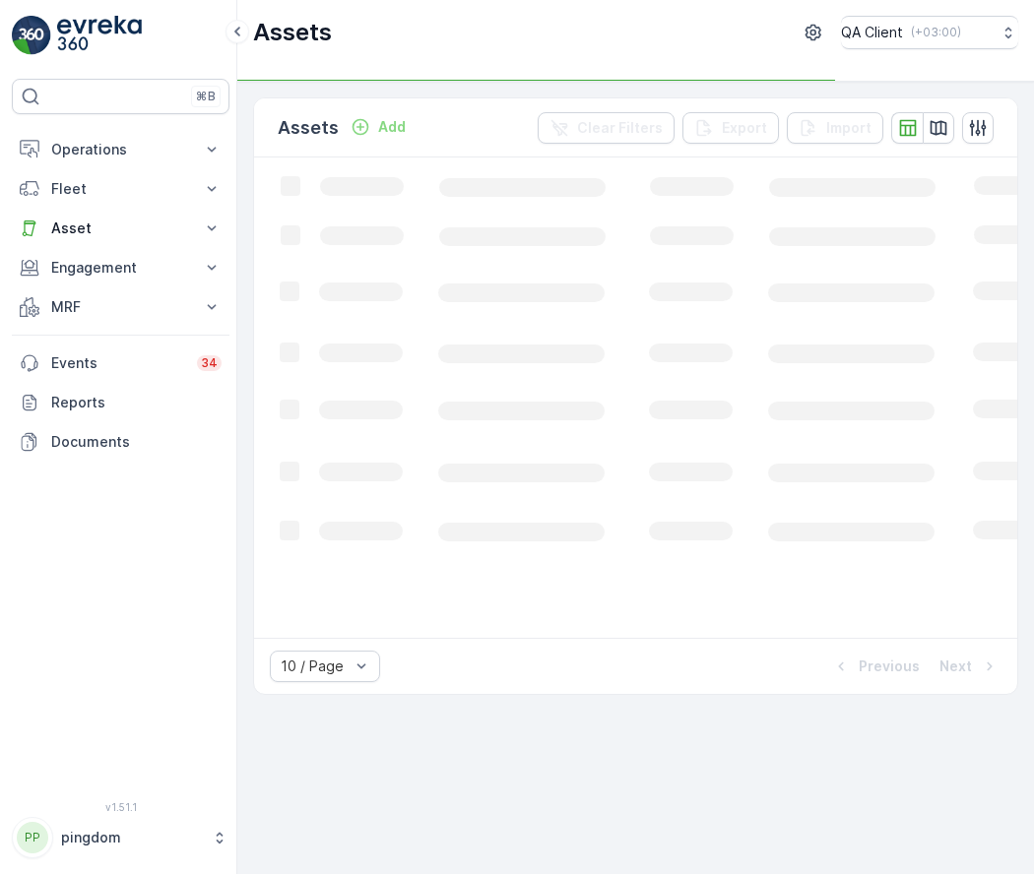 This screenshot has width=1034, height=874. Describe the element at coordinates (935, 32) in the screenshot. I see `p: ( +03:00 )` at that location.